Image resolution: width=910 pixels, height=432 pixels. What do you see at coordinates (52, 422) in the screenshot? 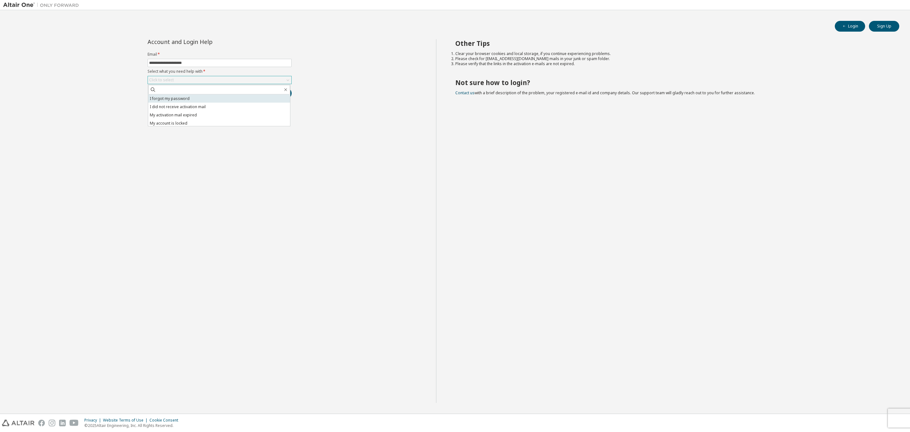
I see `img: instagram.svg` at bounding box center [52, 422].